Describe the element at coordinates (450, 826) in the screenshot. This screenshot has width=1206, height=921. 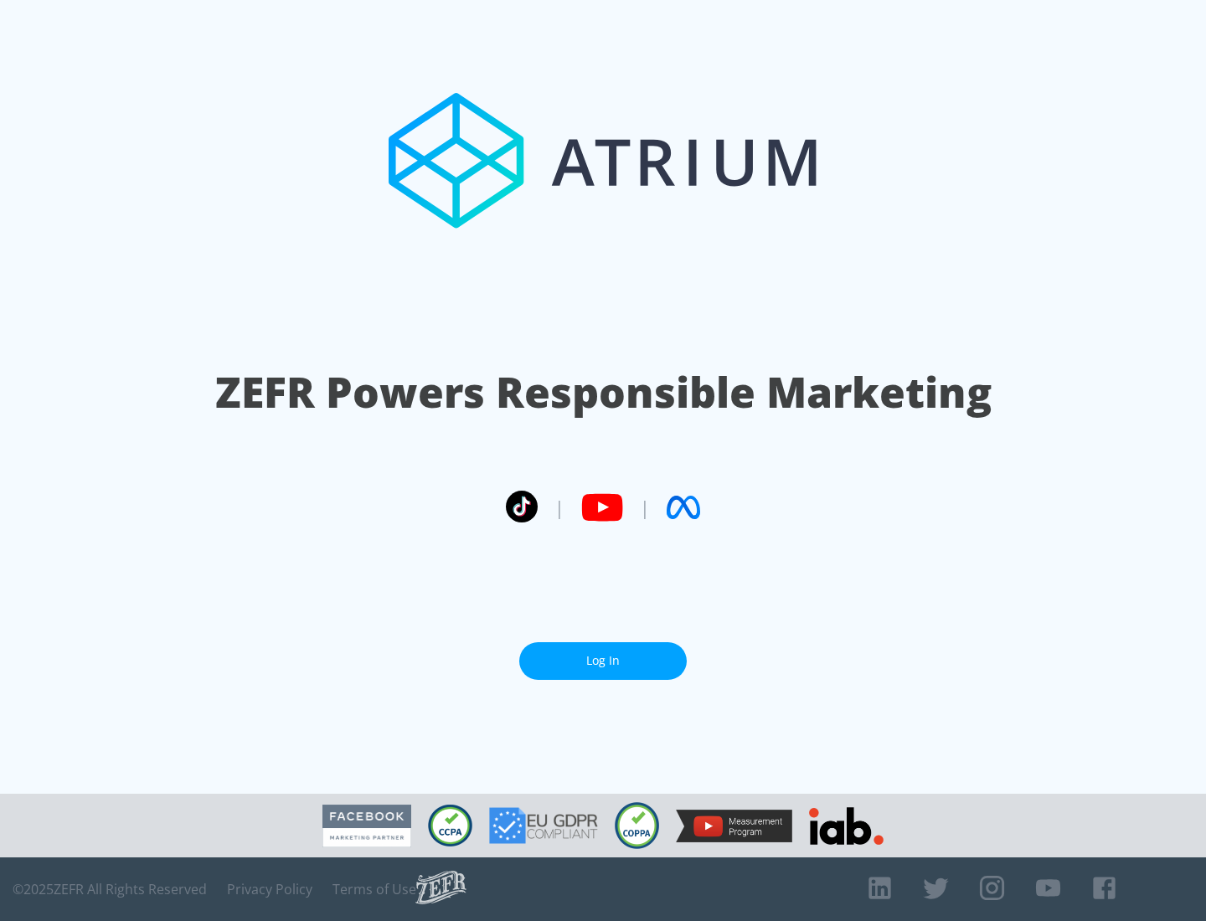
I see `img: CCPA Compliant` at that location.